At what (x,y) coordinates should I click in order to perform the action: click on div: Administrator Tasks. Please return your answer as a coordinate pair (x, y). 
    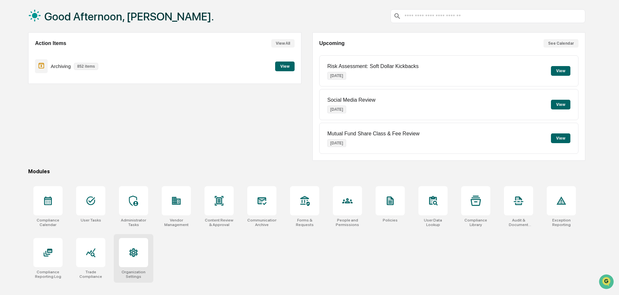
    Looking at the image, I should click on (134, 223).